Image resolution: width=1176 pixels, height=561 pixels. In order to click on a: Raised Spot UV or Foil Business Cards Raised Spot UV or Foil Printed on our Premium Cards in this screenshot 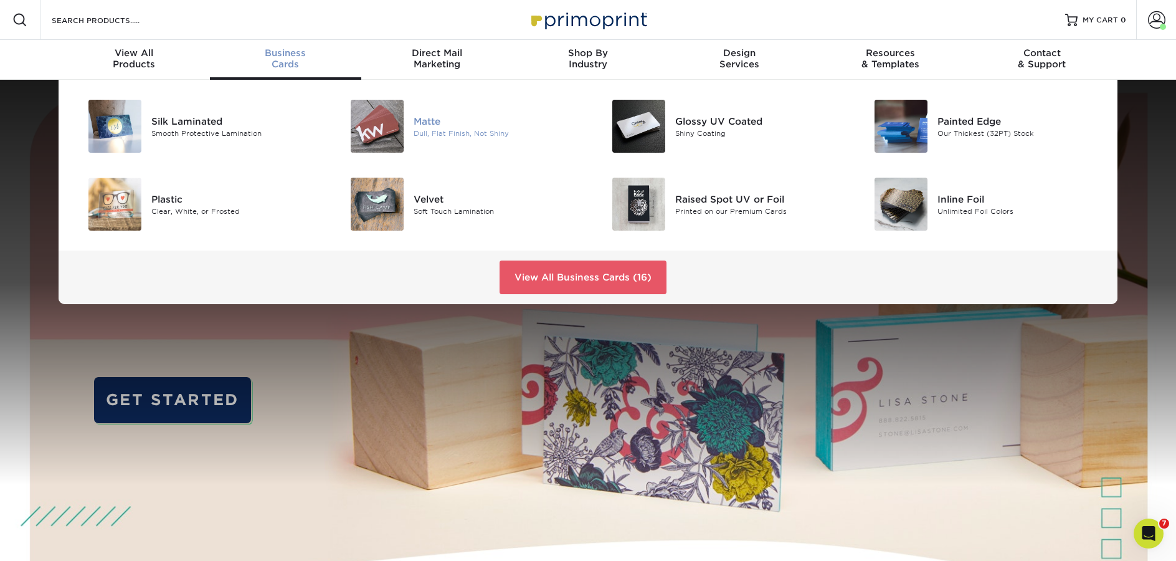, I will do `click(719, 204)`.